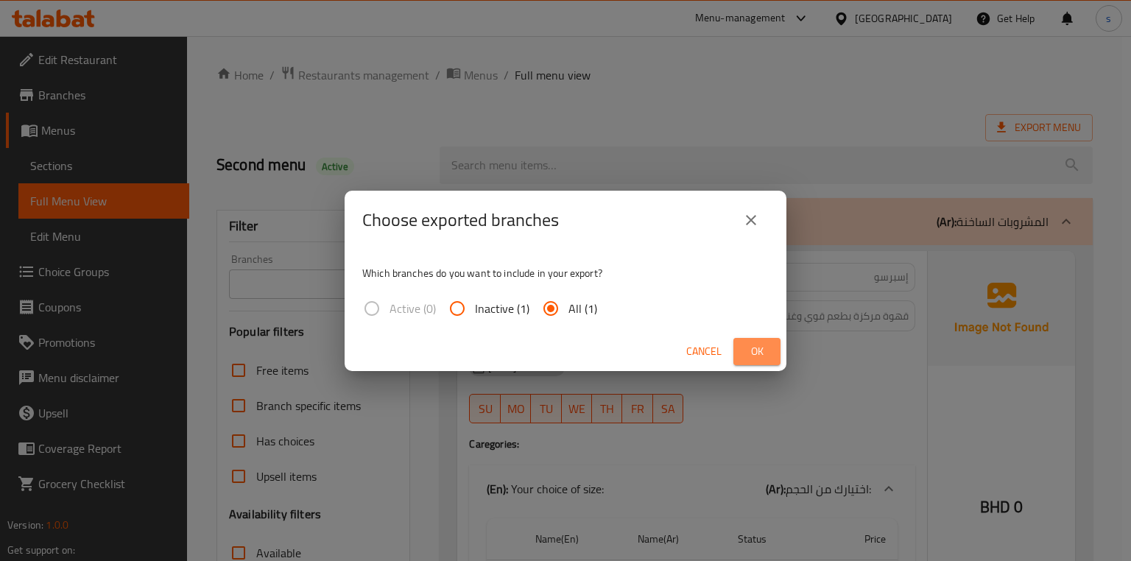 The image size is (1131, 561). I want to click on button: Cancel, so click(704, 351).